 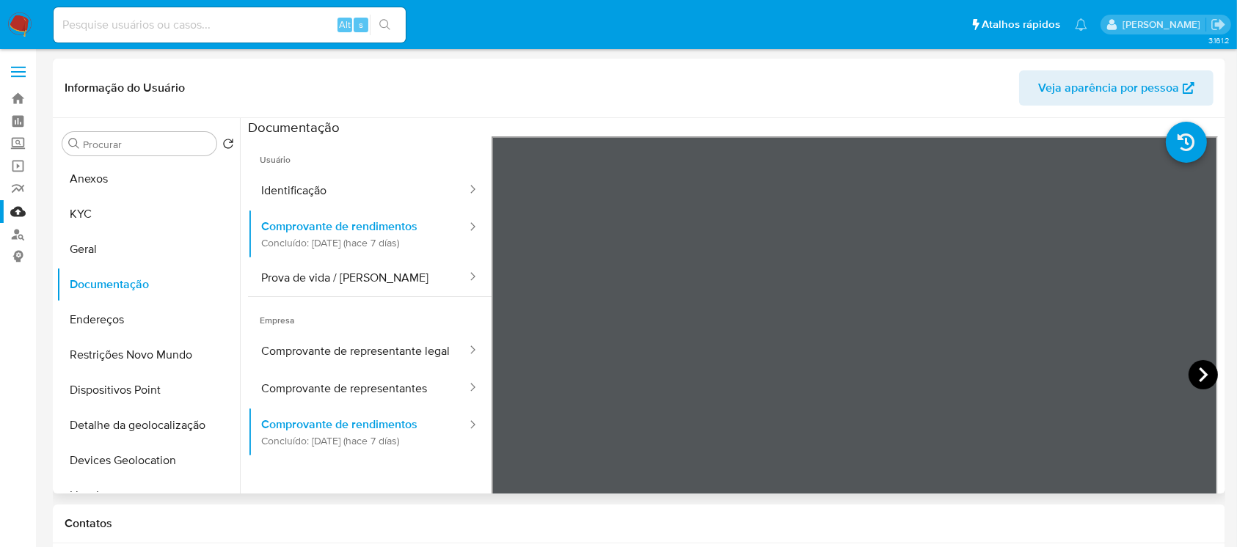 What do you see at coordinates (148, 320) in the screenshot?
I see `button: Endereços` at bounding box center [148, 320].